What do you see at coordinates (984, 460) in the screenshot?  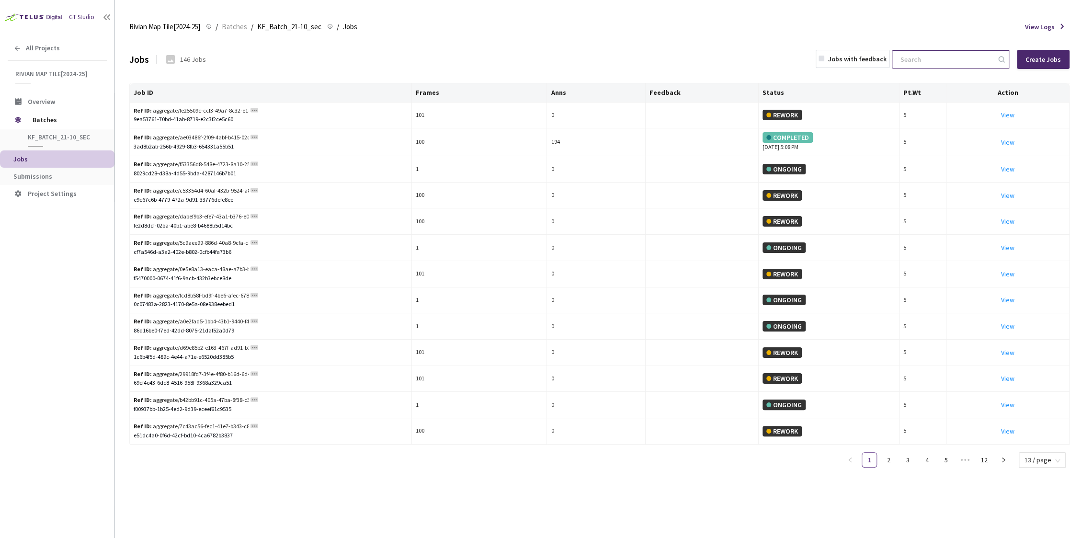 I see `li: 12` at bounding box center [984, 460].